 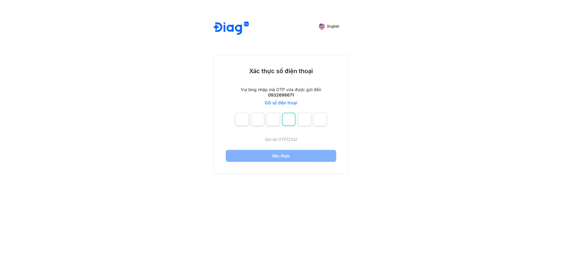 I want to click on div: Vui lòng nhập mã OTP vừa được gửi đến, so click(x=281, y=90).